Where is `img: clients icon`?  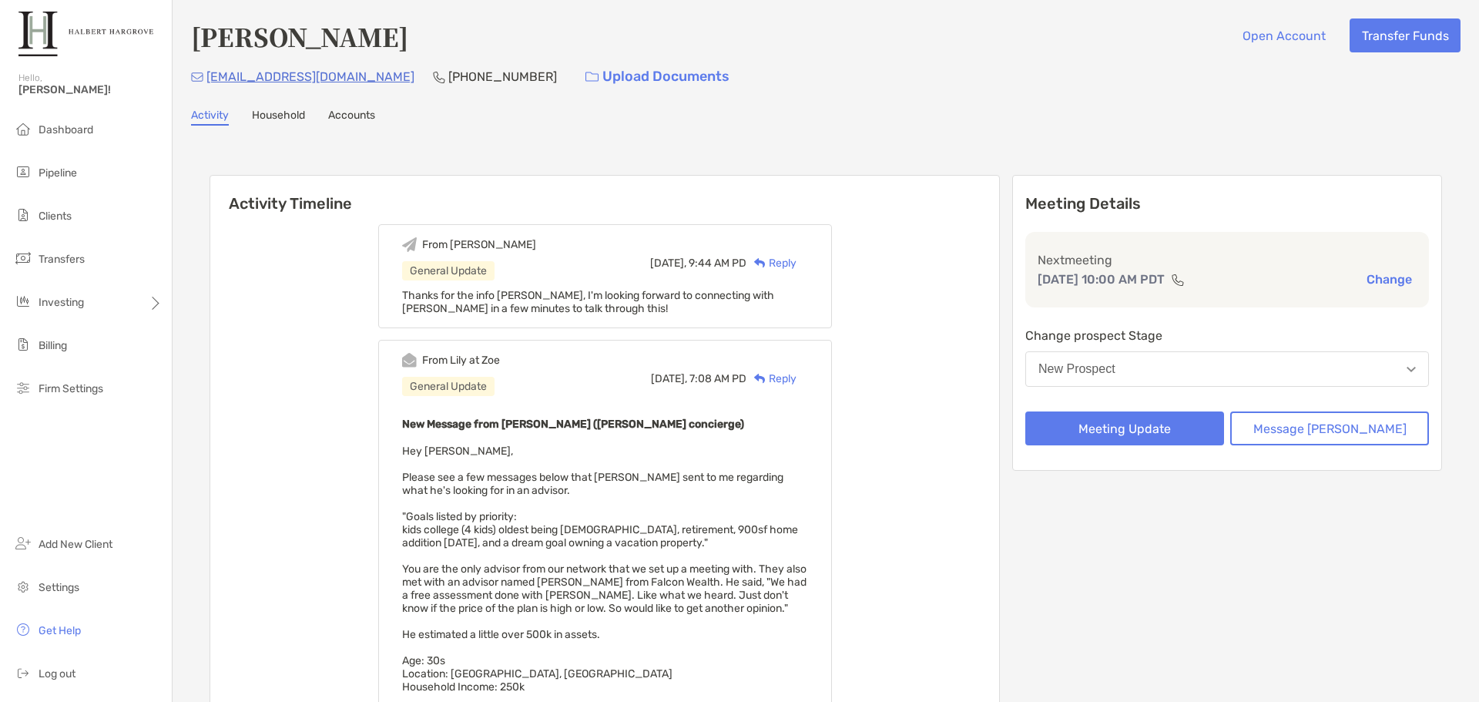
img: clients icon is located at coordinates (23, 215).